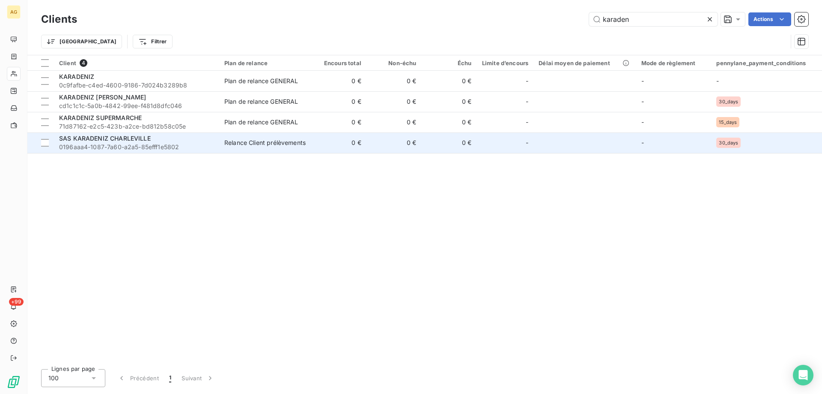  Describe the element at coordinates (804, 375) in the screenshot. I see `div: Open Intercom Messenger` at that location.